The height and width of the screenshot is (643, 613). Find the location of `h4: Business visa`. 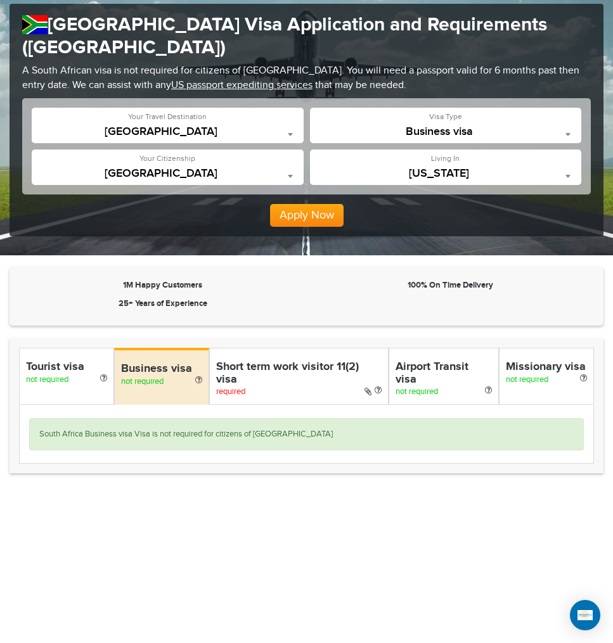

h4: Business visa is located at coordinates (162, 370).